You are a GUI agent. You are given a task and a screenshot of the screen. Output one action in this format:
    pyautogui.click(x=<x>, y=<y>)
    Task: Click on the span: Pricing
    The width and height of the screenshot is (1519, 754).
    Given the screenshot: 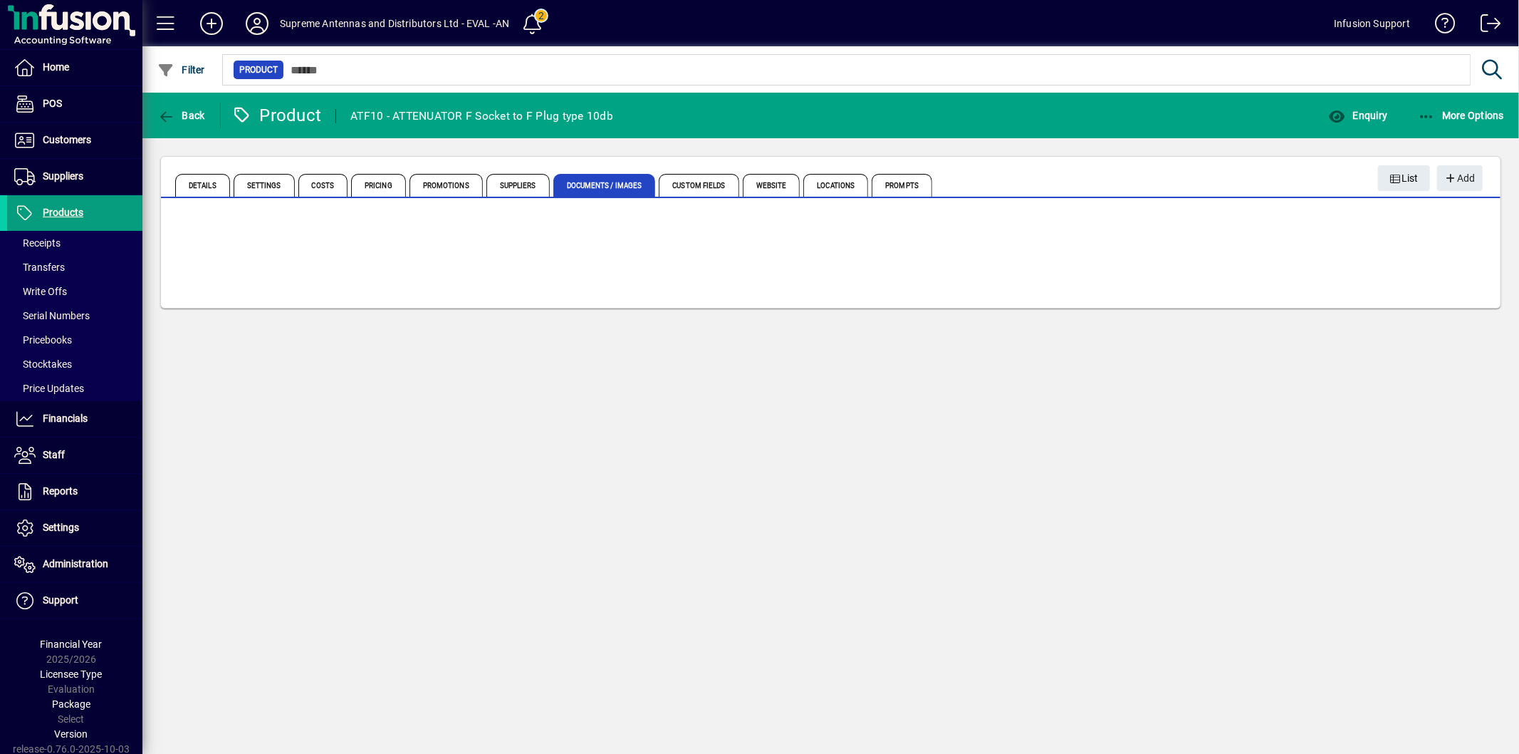 What is the action you would take?
    pyautogui.click(x=378, y=185)
    